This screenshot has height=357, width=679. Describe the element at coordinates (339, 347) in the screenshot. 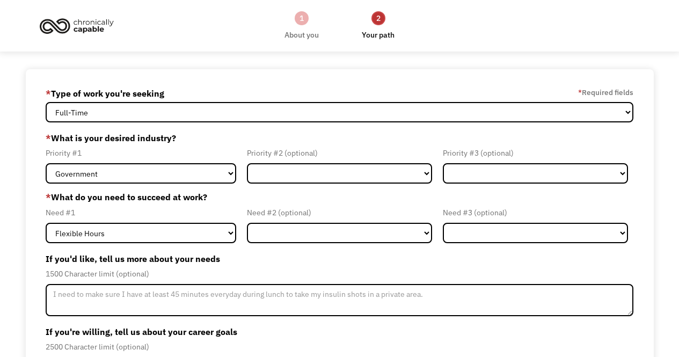

I see `div: 2500 Character limit (optional)` at that location.